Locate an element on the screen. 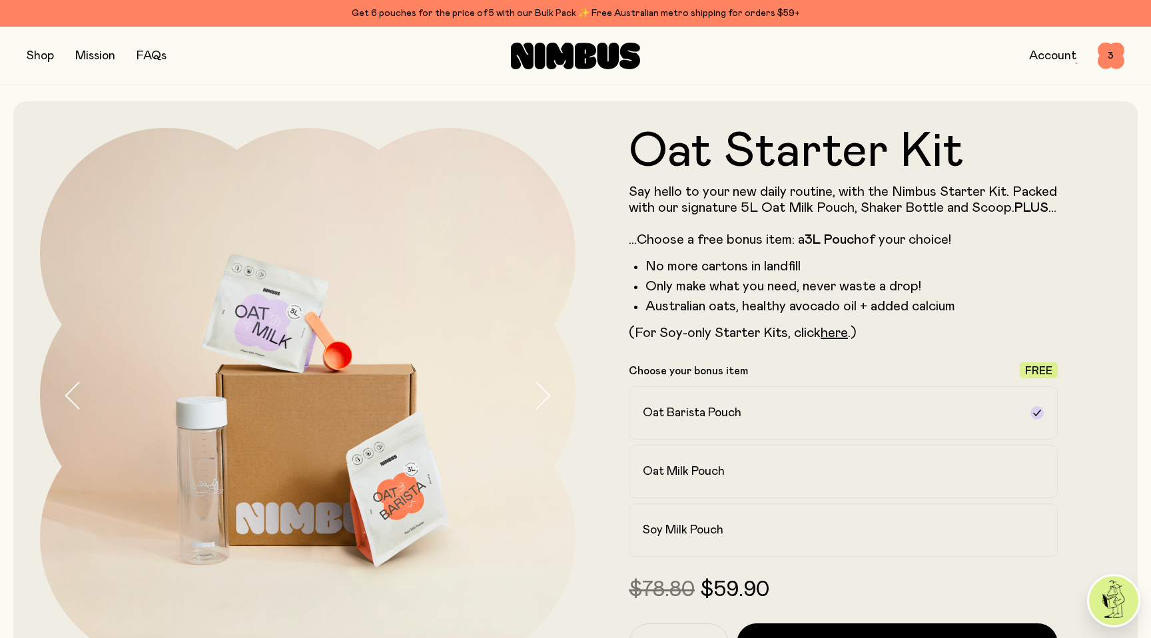  li: Australian oats, healthy avocado oil + added calcium is located at coordinates (851, 306).